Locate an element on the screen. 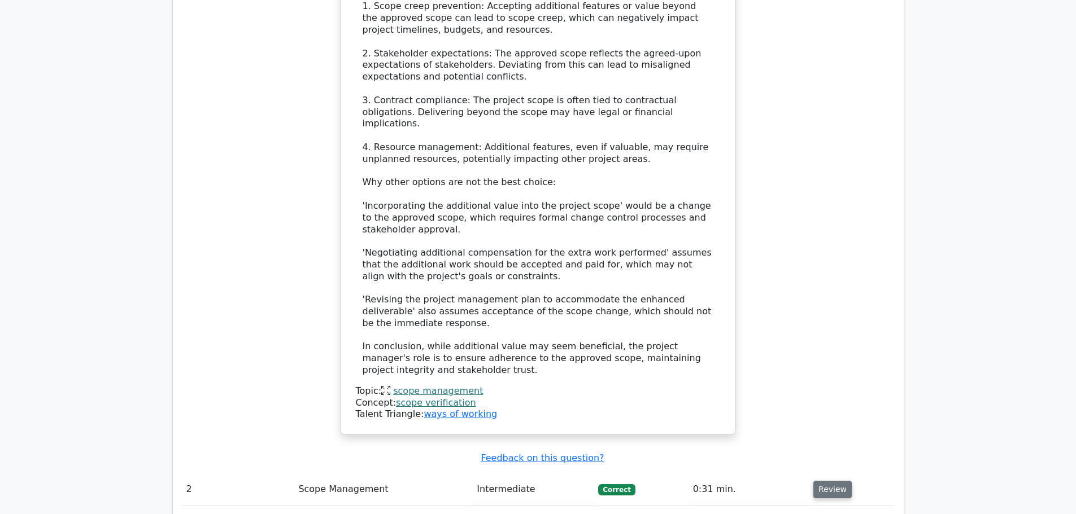  td: Scope Management is located at coordinates (383, 490).